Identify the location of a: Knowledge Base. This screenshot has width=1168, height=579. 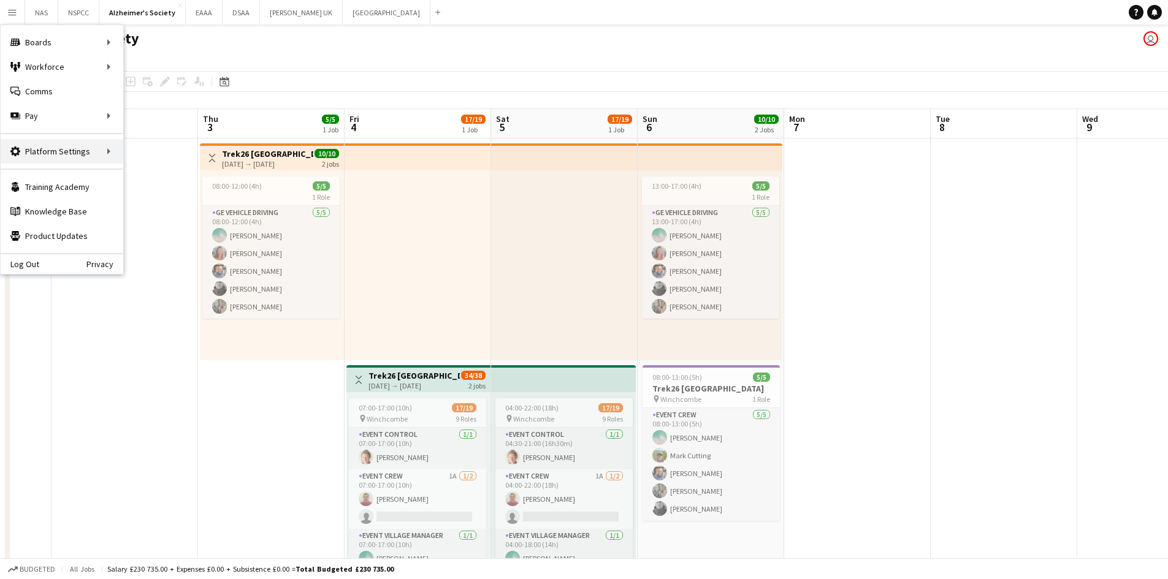
(62, 211).